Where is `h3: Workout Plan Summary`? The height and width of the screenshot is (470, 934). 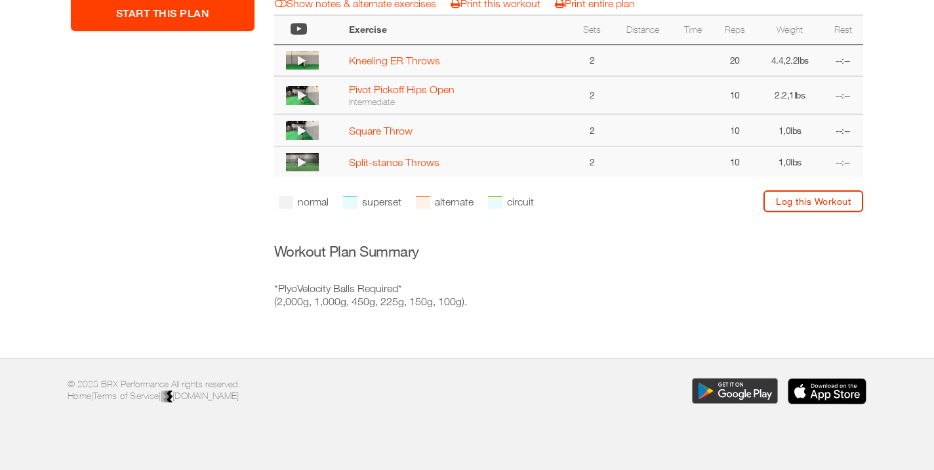
h3: Workout Plan Summary is located at coordinates (569, 251).